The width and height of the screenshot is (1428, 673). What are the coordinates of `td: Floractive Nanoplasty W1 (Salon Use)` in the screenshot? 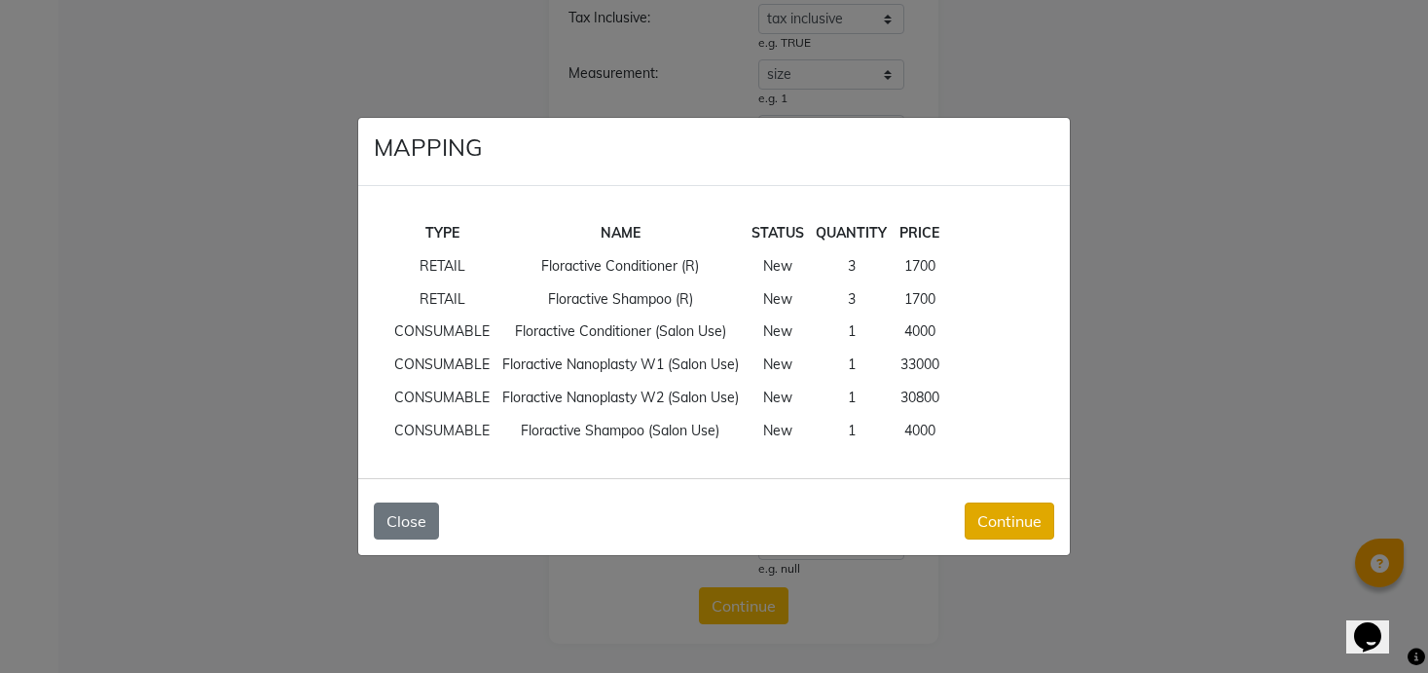 It's located at (621, 365).